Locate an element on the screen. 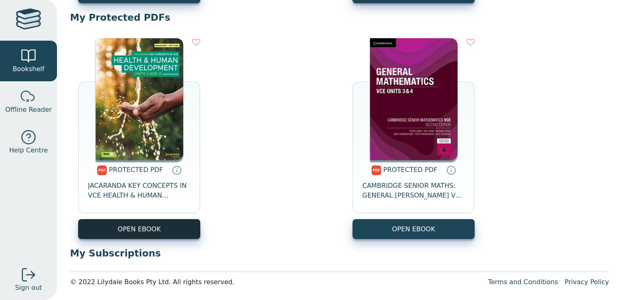  a: Terms and Conditions is located at coordinates (523, 282).